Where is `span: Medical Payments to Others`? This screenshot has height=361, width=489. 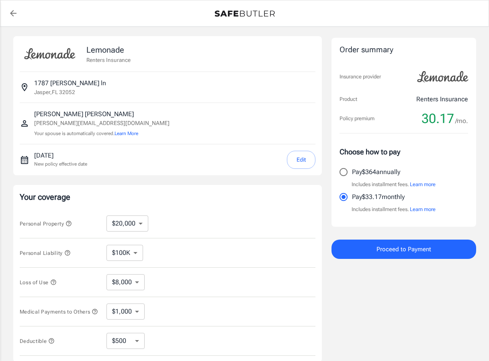 span: Medical Payments to Others is located at coordinates (59, 311).